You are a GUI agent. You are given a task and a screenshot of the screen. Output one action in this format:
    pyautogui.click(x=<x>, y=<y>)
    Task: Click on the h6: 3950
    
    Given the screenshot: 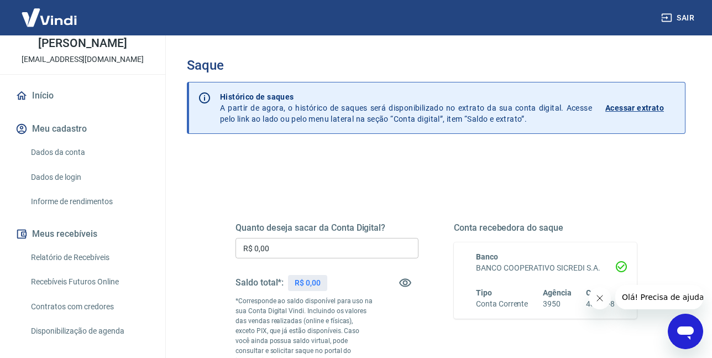 What is the action you would take?
    pyautogui.click(x=557, y=304)
    